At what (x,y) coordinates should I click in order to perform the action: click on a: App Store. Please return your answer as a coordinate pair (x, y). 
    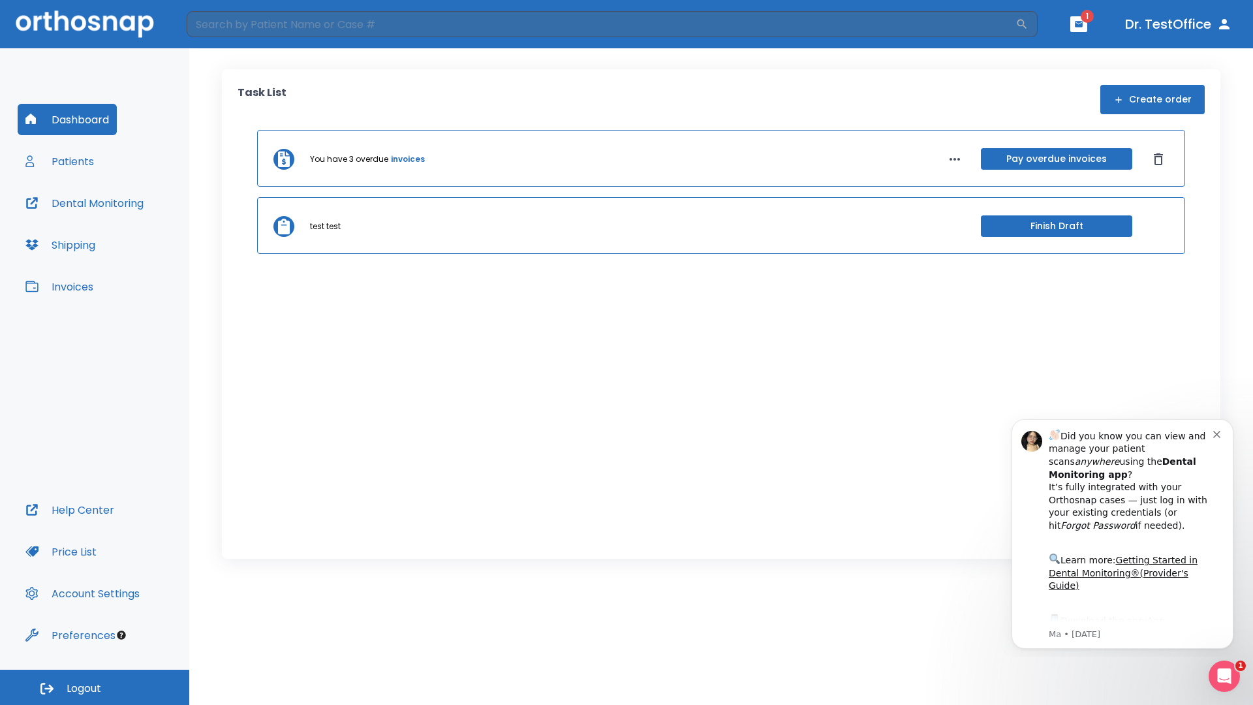
    Looking at the image, I should click on (115, 220).